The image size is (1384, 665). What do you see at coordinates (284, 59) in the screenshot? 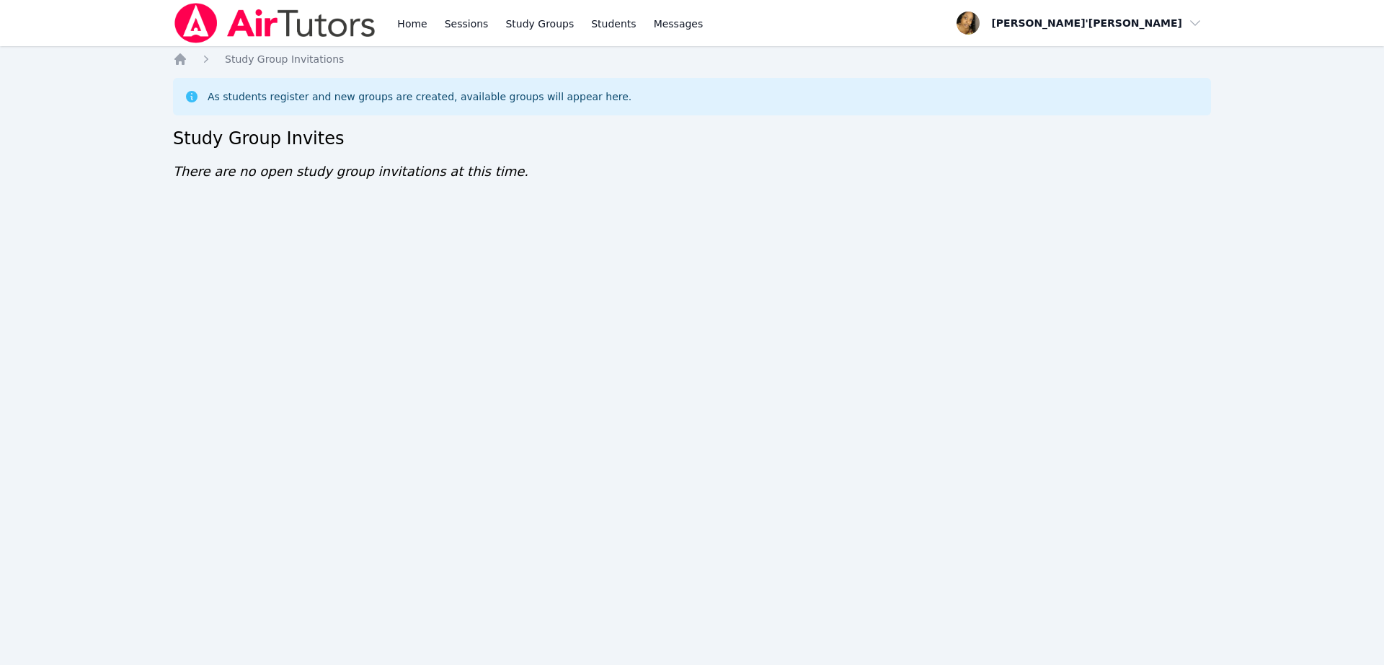
I see `a: Study Group Invitations` at bounding box center [284, 59].